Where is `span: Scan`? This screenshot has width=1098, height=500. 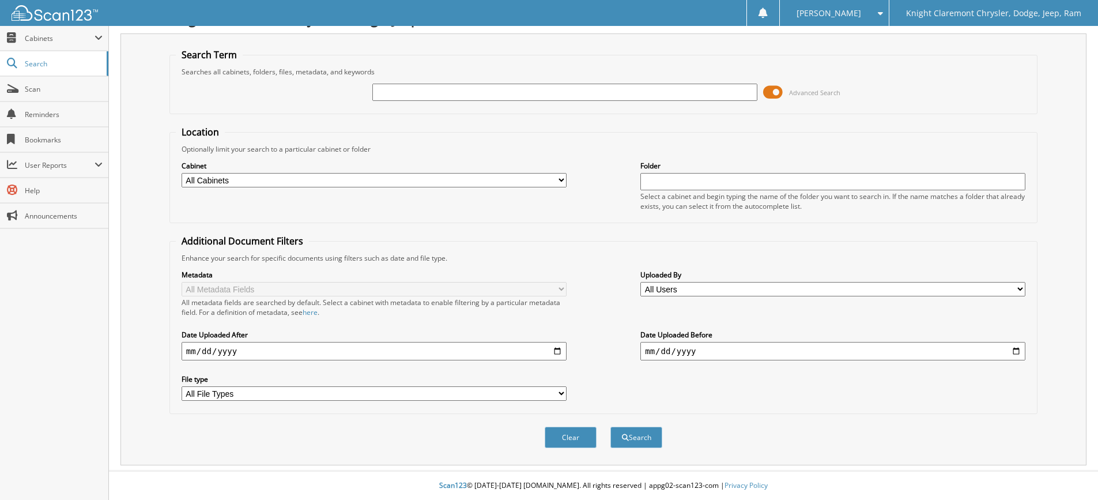
span: Scan is located at coordinates (63, 89).